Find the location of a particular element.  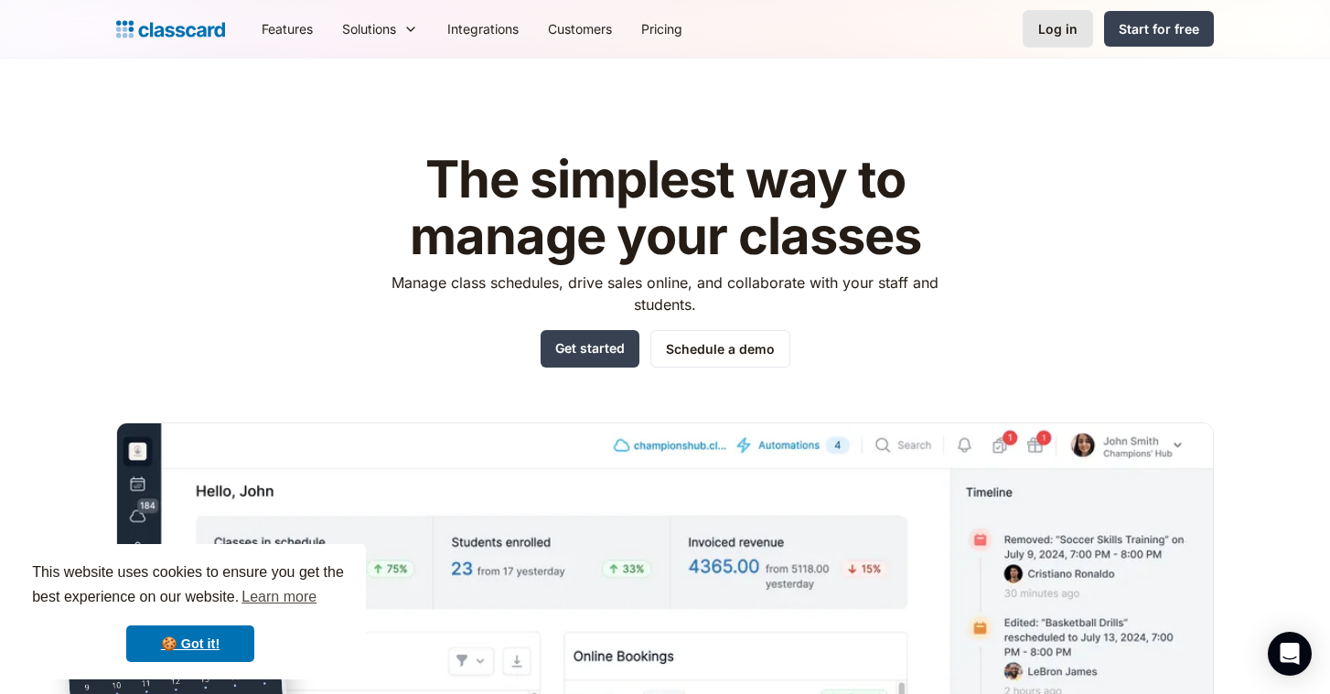

a: dismiss cookie message is located at coordinates (190, 644).